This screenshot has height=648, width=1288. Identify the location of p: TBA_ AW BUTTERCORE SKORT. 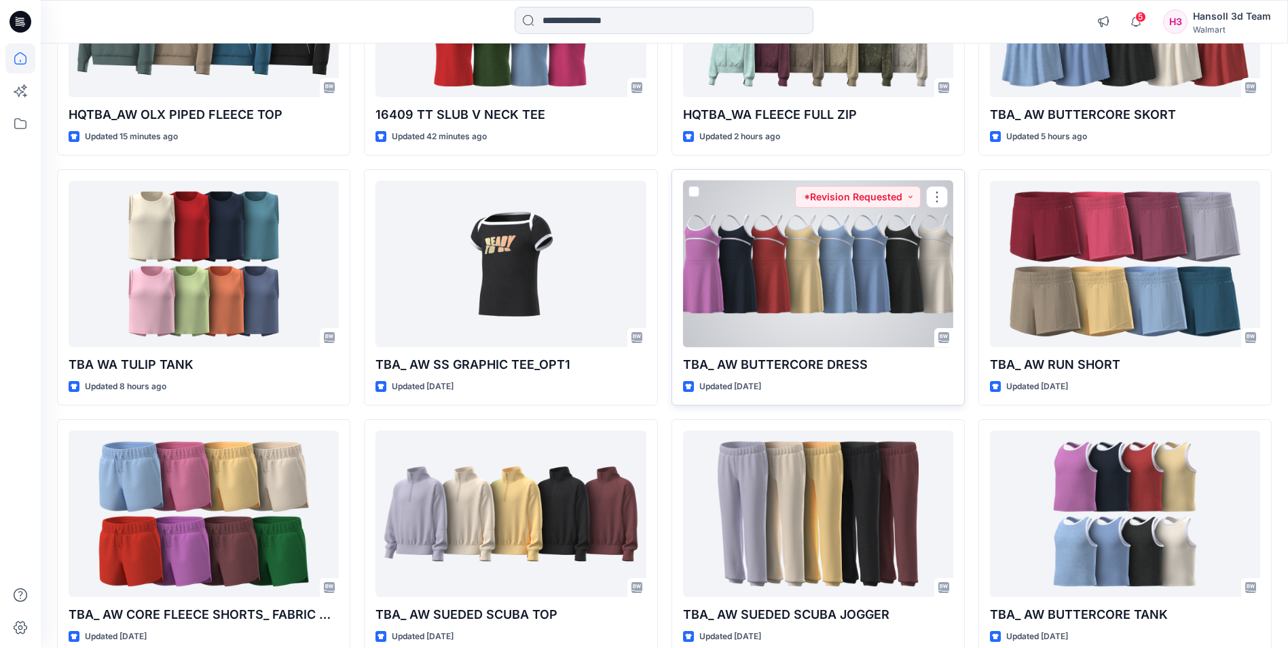
(1125, 115).